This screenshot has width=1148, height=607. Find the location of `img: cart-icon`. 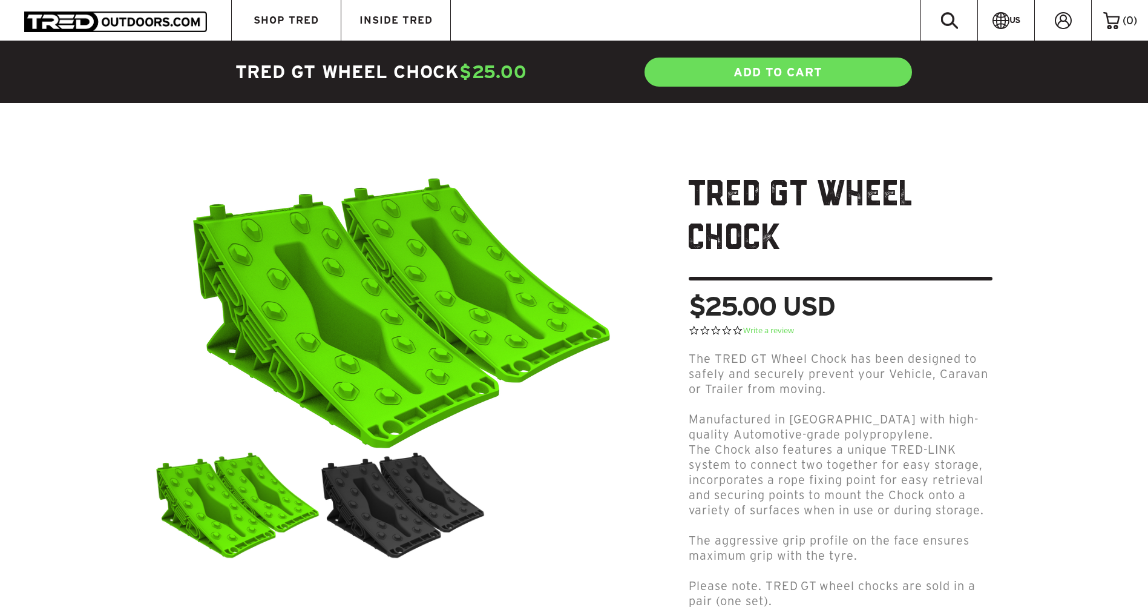

img: cart-icon is located at coordinates (1112, 21).